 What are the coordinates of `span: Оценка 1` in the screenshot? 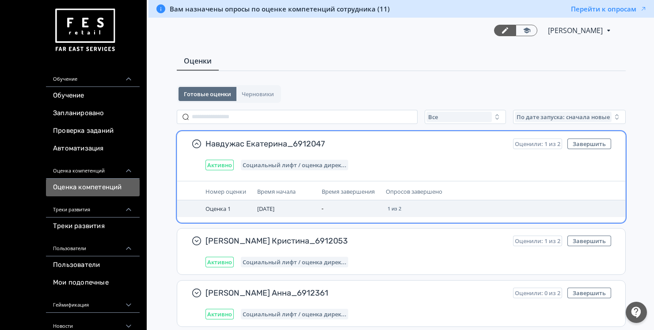 It's located at (218, 209).